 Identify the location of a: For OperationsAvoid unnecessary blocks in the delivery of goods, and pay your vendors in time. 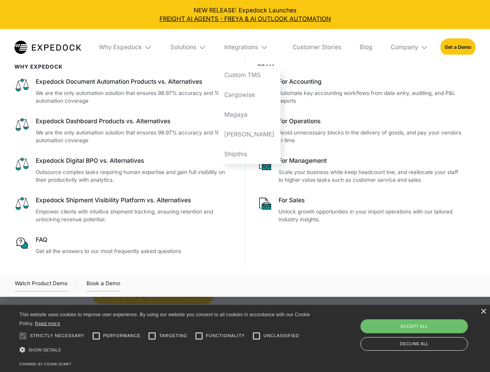
(360, 131).